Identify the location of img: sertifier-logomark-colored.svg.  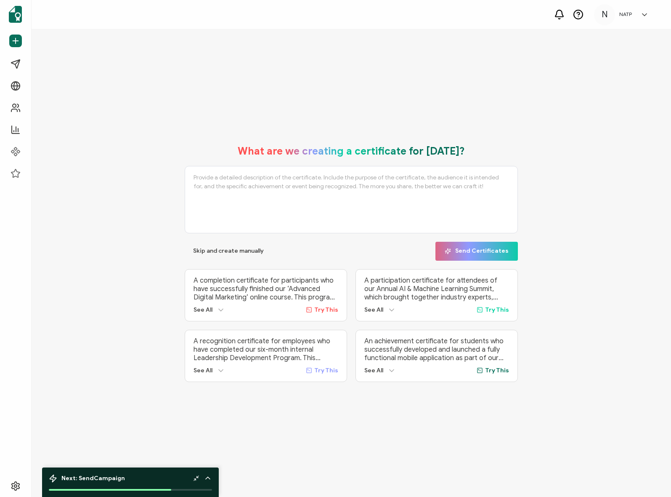
(15, 14).